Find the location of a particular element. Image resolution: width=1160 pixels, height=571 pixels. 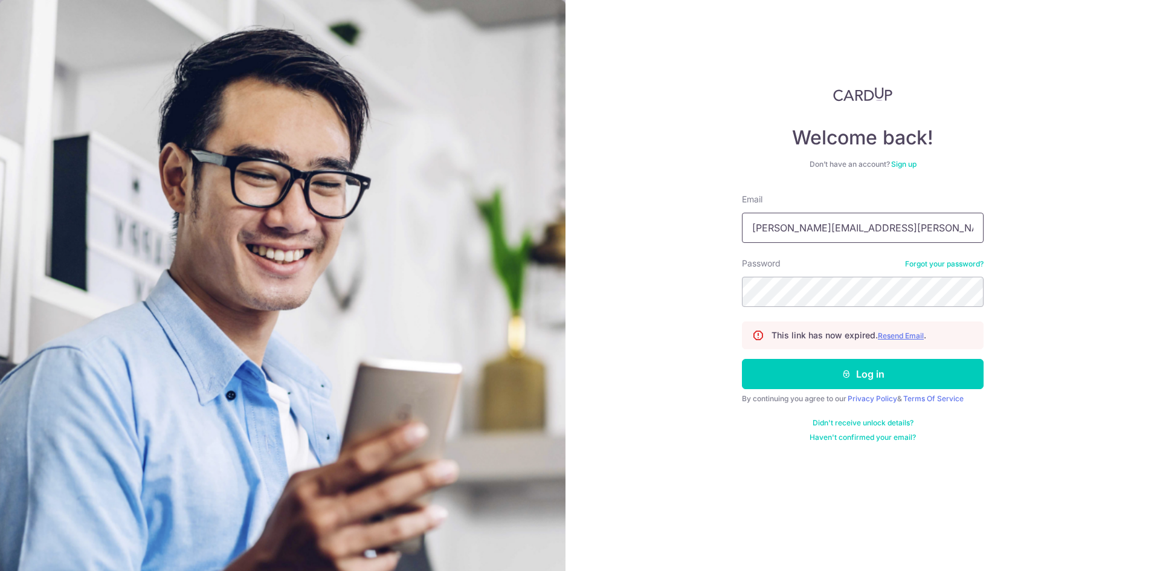

input: Enter your Email is located at coordinates (863, 228).